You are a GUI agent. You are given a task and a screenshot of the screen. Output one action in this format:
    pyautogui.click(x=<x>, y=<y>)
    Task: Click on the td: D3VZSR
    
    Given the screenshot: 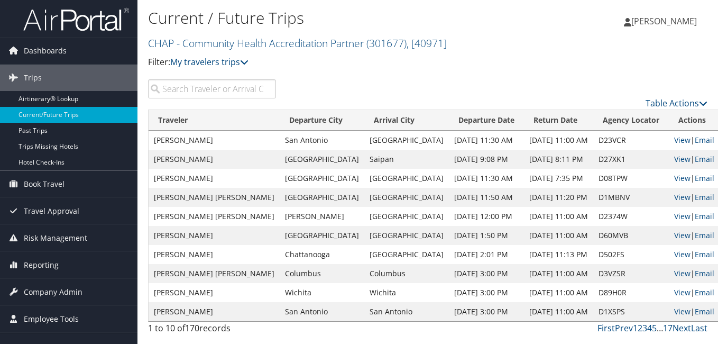 What is the action you would take?
    pyautogui.click(x=631, y=273)
    